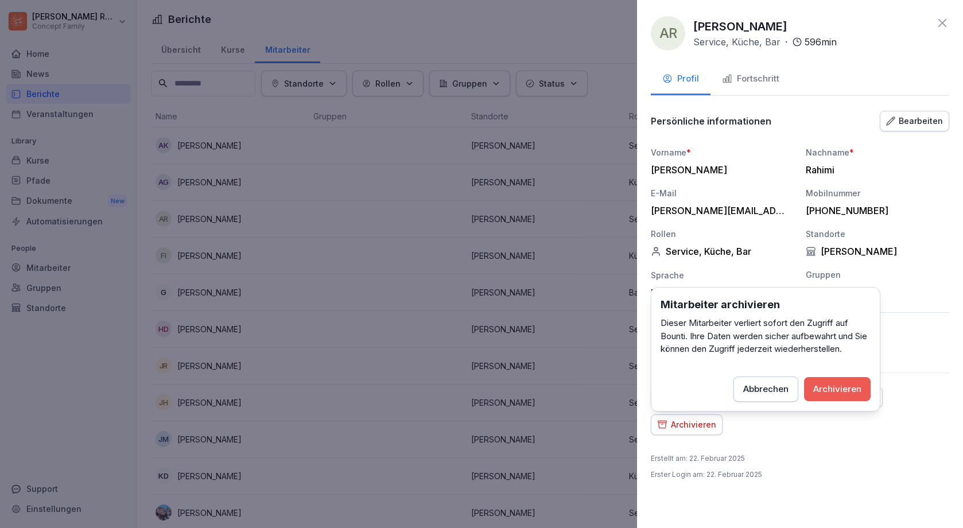  I want to click on div: Service, Küche, Bar, so click(723, 251).